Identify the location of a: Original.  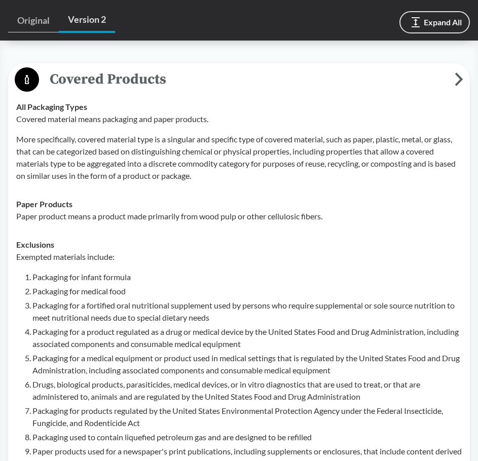
(33, 21).